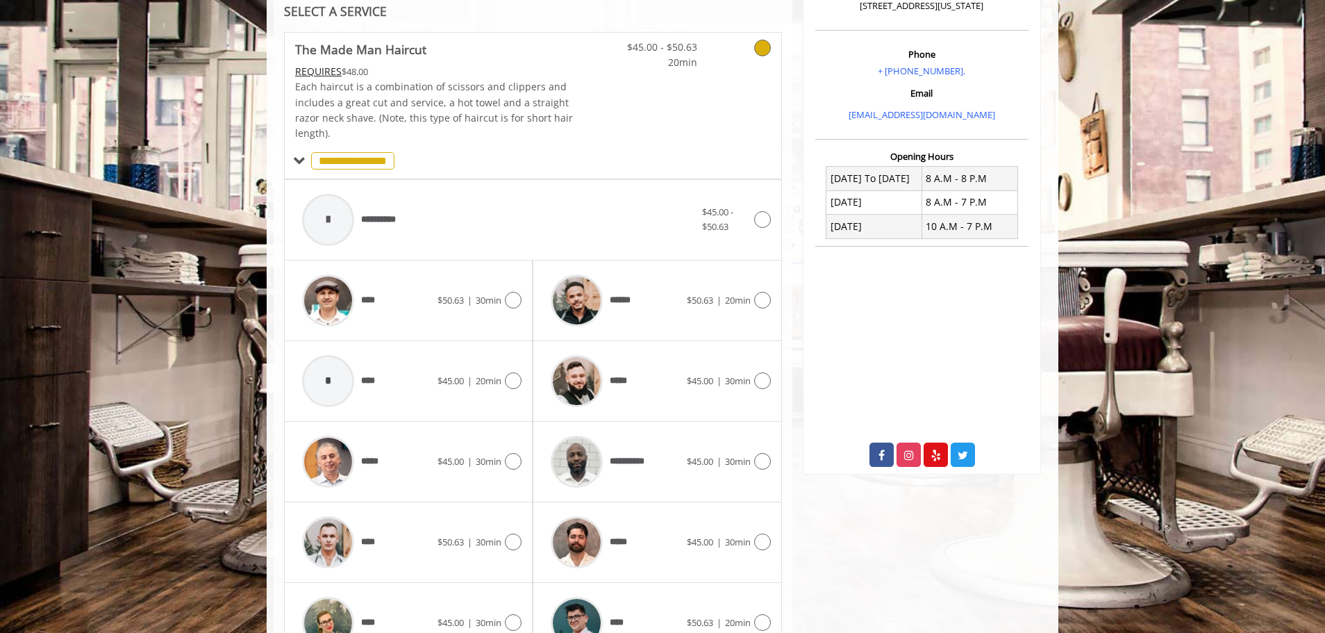 This screenshot has height=633, width=1325. I want to click on div: $48.00, so click(435, 72).